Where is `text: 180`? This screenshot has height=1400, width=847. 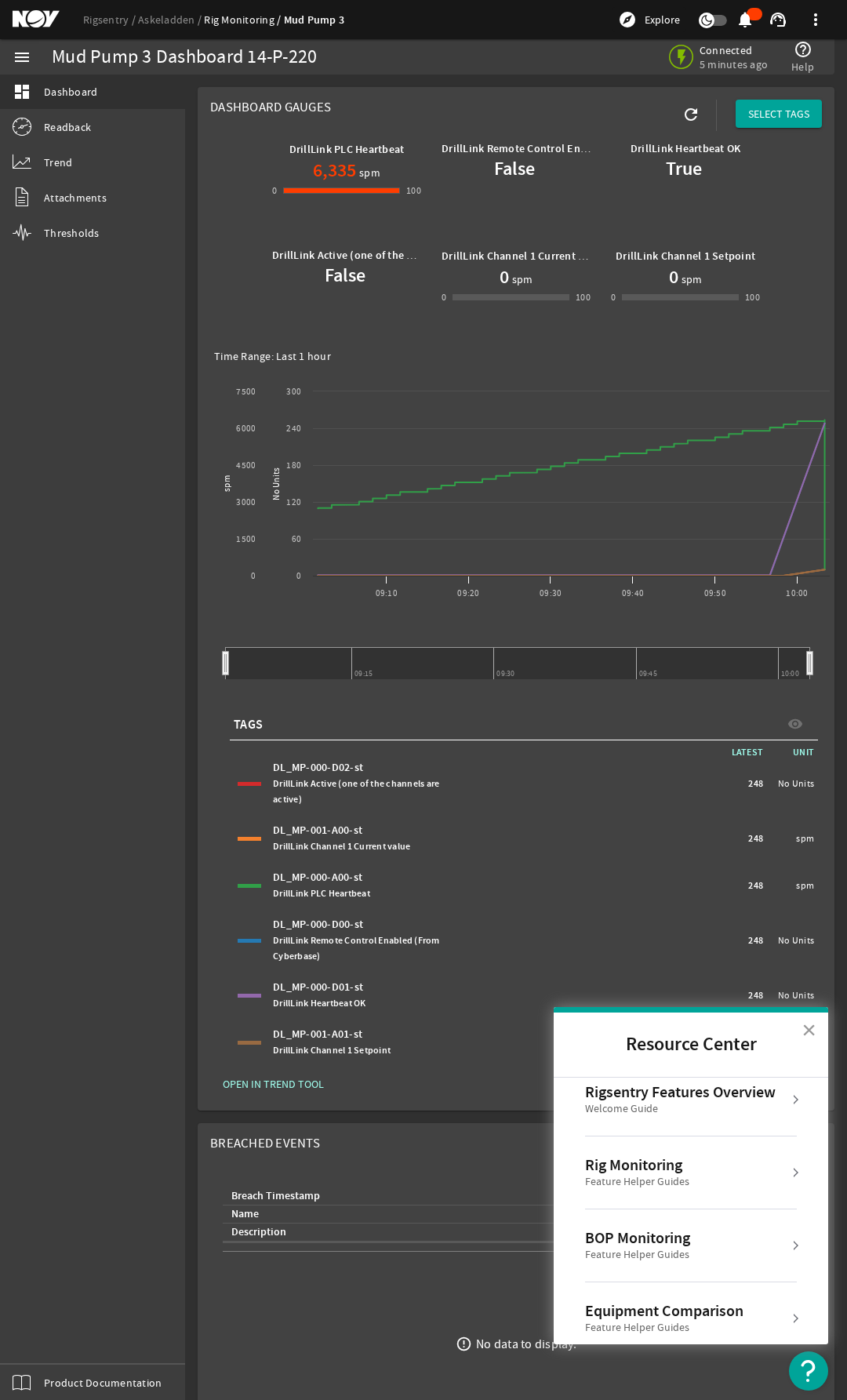 text: 180 is located at coordinates (293, 465).